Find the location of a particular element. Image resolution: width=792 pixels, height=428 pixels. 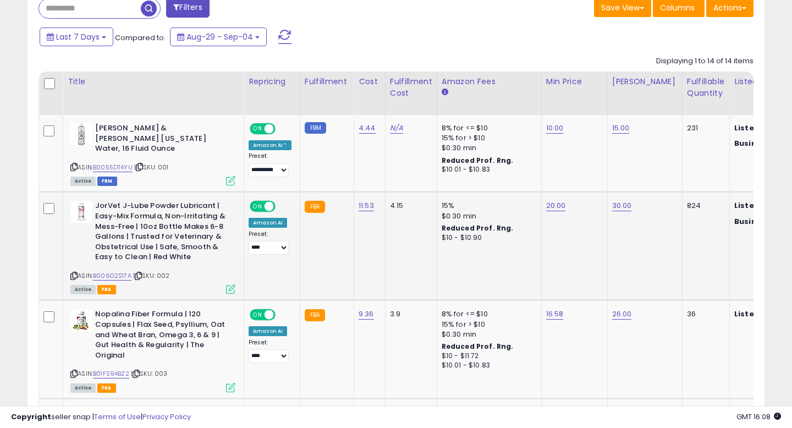

img: 41EKxLQHUTL._SL40_.jpg is located at coordinates (81, 134).